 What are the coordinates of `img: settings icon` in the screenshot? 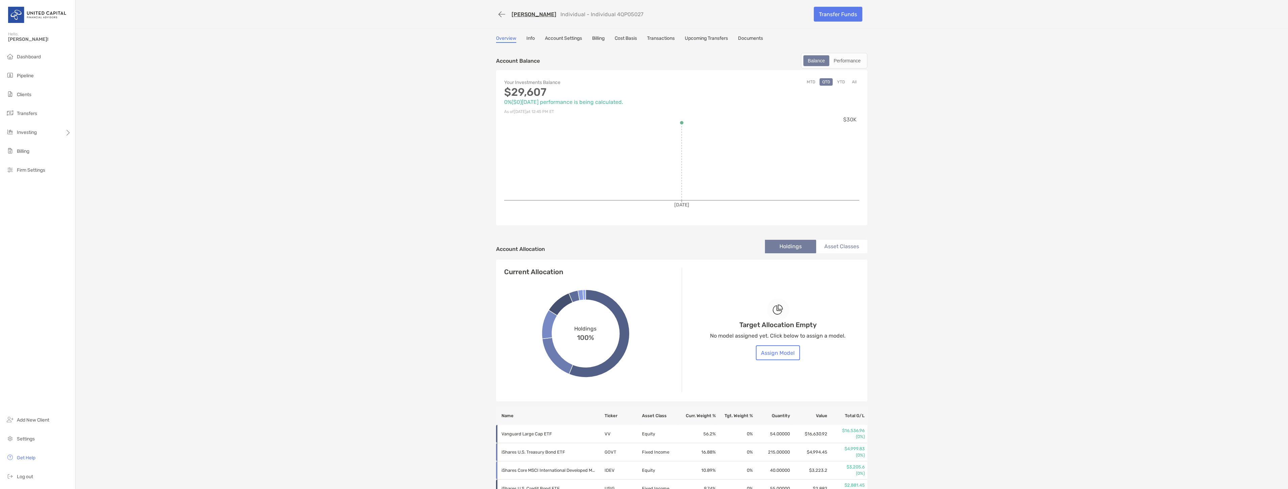 It's located at (10, 438).